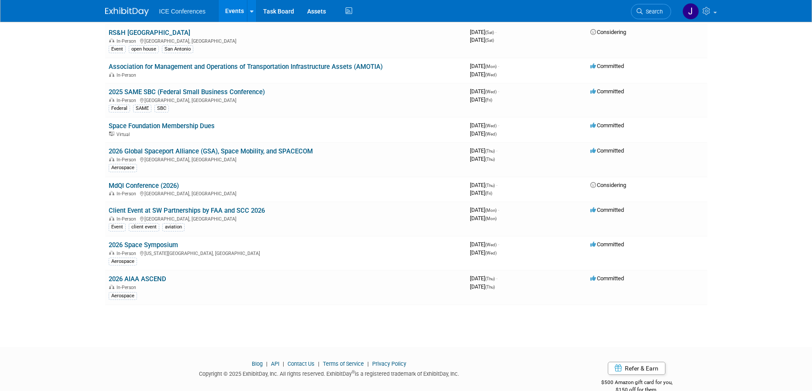 The height and width of the screenshot is (391, 812). What do you see at coordinates (211, 151) in the screenshot?
I see `a: 2026 Global Spaceport Alliance (GSA), Space Mobility, and SPACECOM` at bounding box center [211, 151].